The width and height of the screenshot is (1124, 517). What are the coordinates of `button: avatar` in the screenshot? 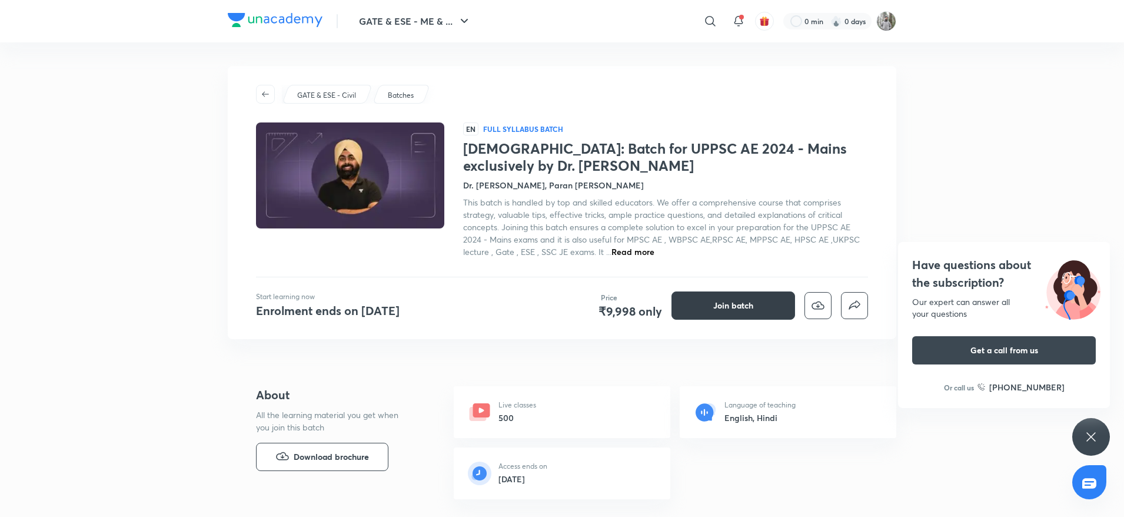 It's located at (765, 21).